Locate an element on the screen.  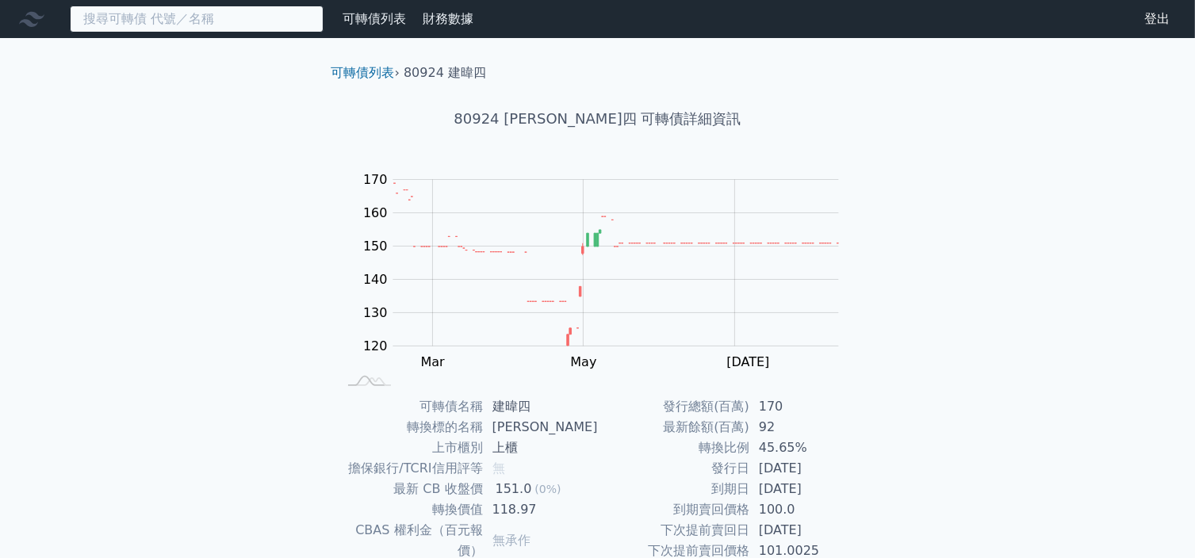
tspan: 160 is located at coordinates (375, 213).